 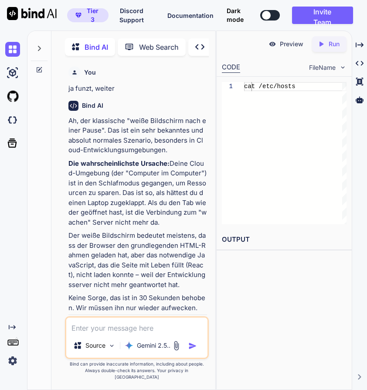 I want to click on p: ja funzt, weiter, so click(x=138, y=89).